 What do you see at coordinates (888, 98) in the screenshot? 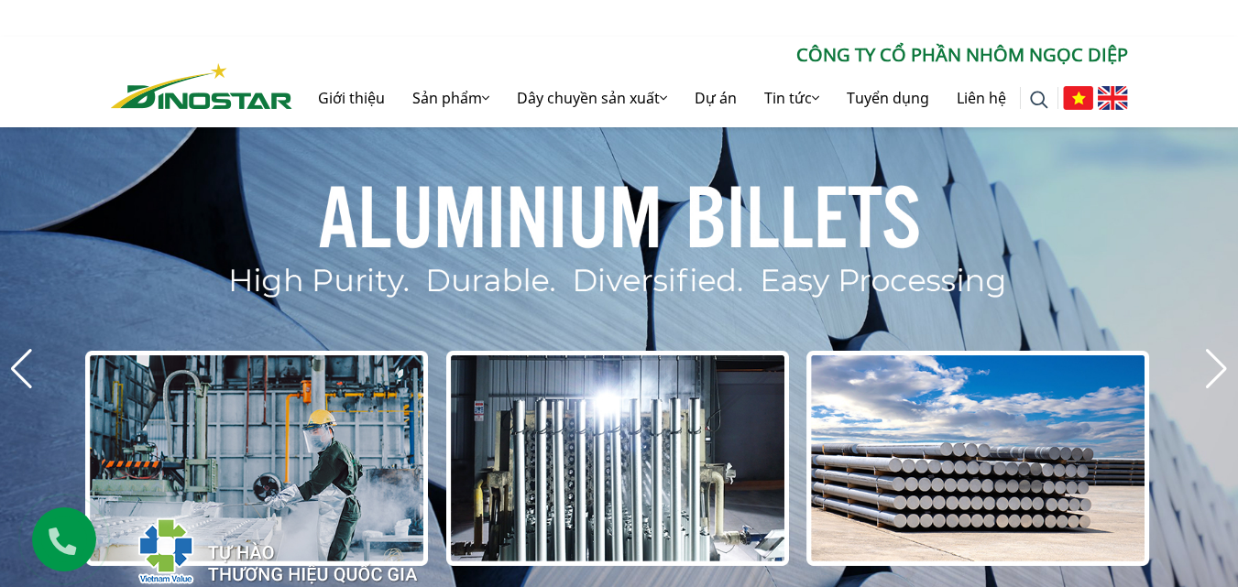
I see `a: Tuyển dụng` at bounding box center [888, 98].